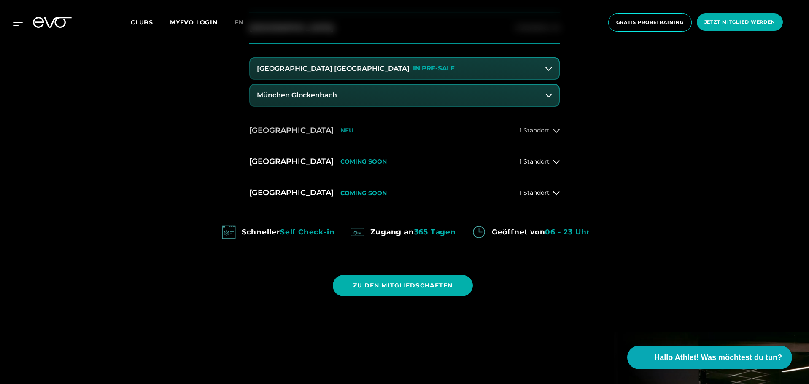 The width and height of the screenshot is (809, 384). I want to click on span: Jetzt Mitglied werden, so click(740, 22).